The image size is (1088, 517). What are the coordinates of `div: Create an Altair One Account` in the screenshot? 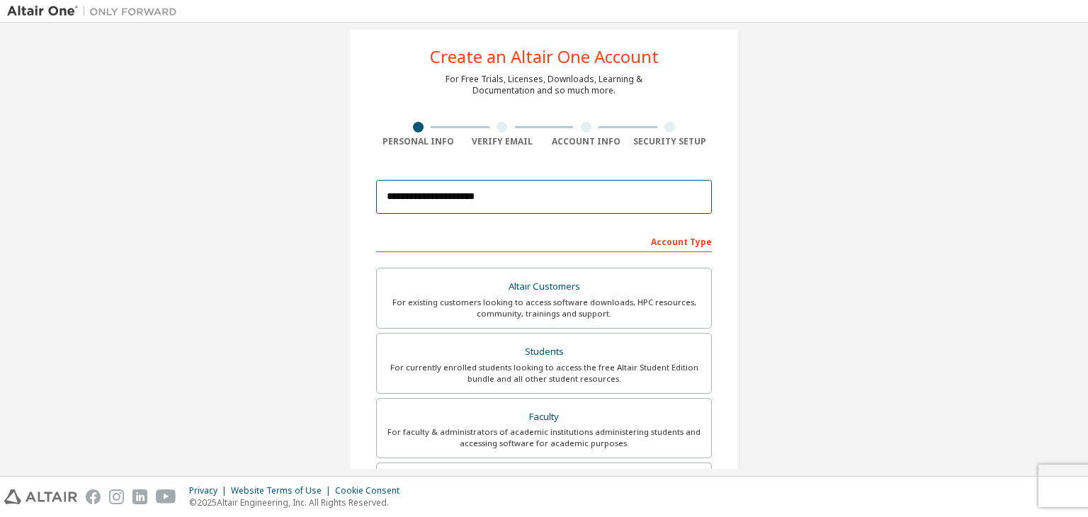 It's located at (544, 57).